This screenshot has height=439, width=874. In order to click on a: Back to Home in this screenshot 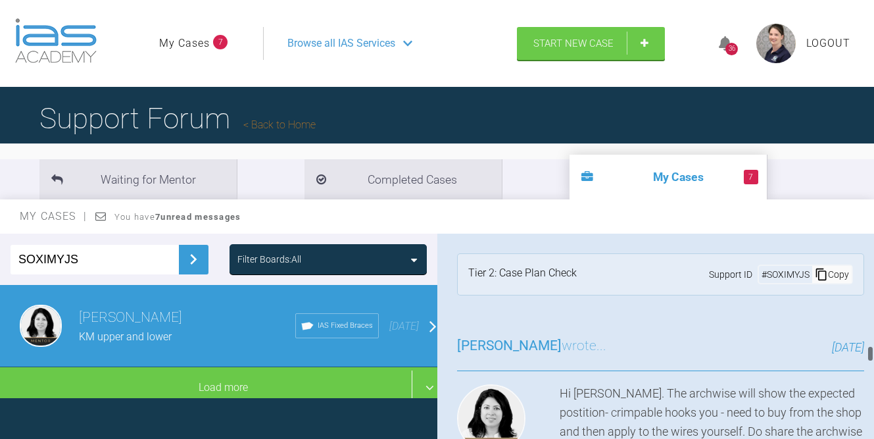, I will do `click(280, 124)`.